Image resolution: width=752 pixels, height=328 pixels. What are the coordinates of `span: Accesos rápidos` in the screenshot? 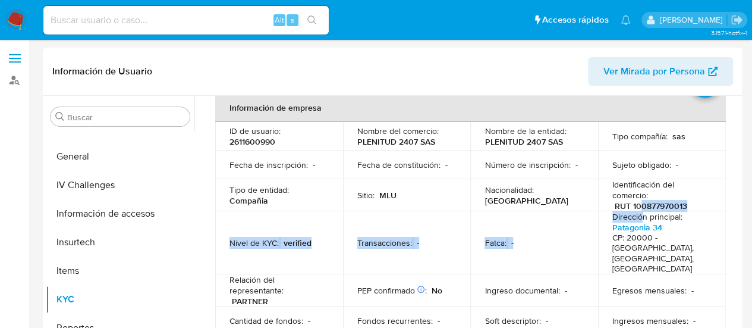 It's located at (576, 20).